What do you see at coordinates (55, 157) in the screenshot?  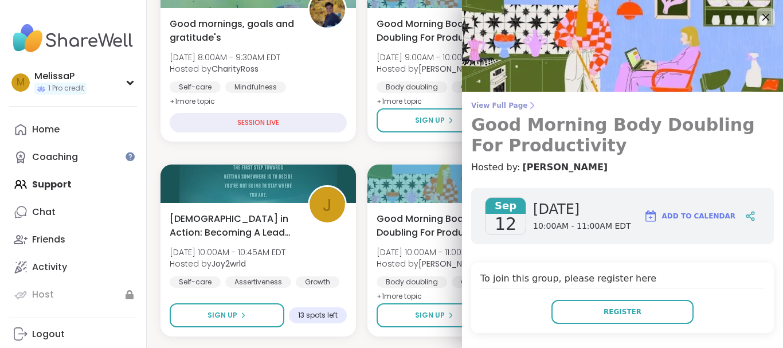 I see `div: Coaching` at bounding box center [55, 157].